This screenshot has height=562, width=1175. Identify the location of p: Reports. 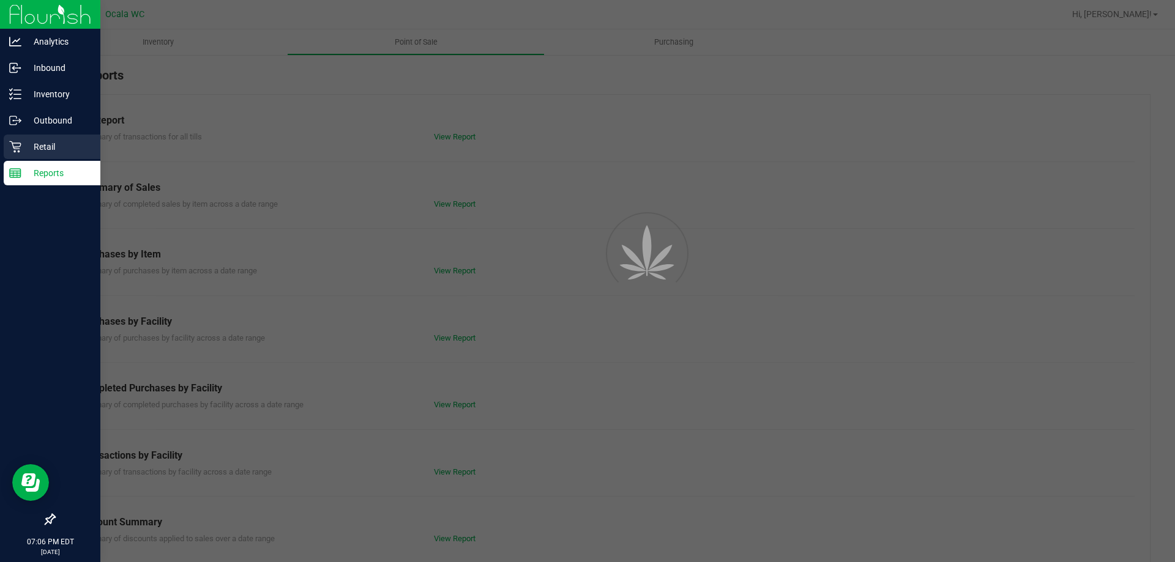
(58, 173).